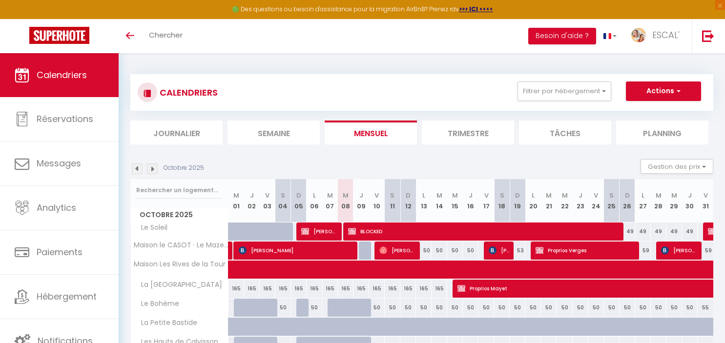 The image size is (725, 343). I want to click on span: Hébergement, so click(66, 296).